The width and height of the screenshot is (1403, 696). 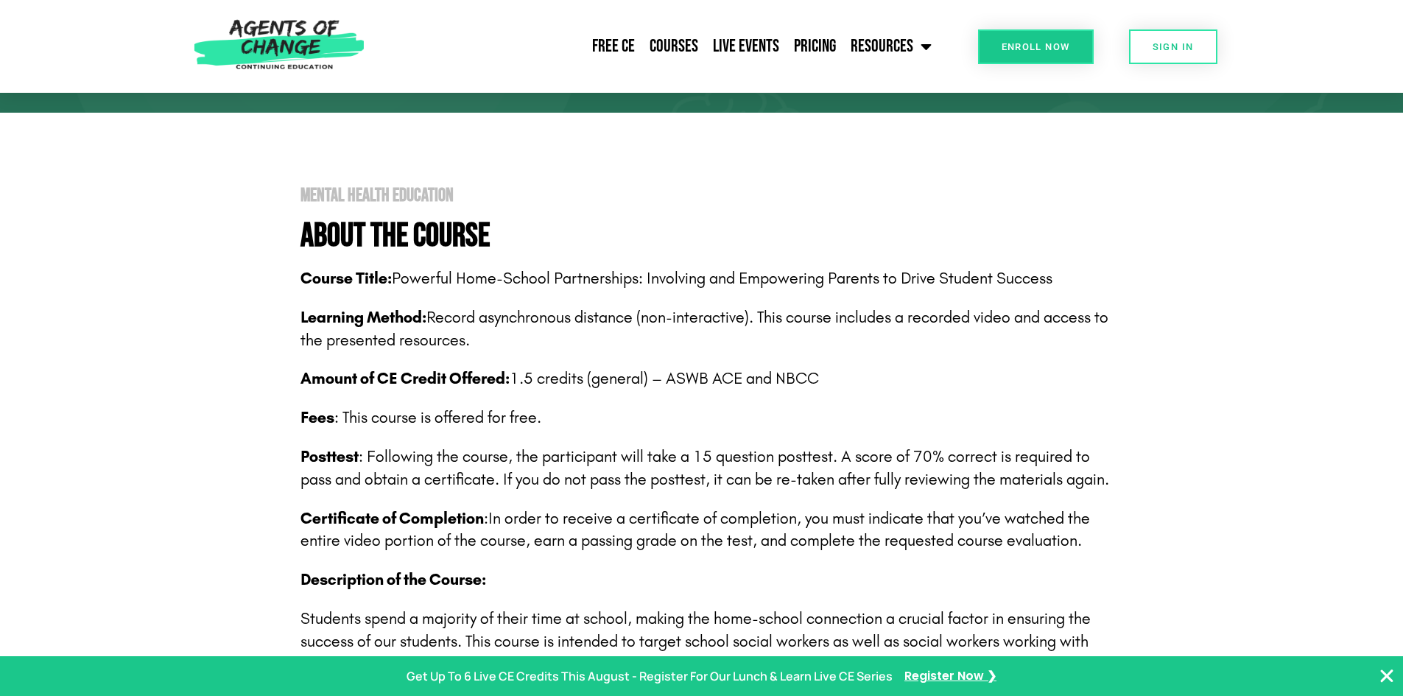 What do you see at coordinates (393, 579) in the screenshot?
I see `b: Description of the Course:` at bounding box center [393, 579].